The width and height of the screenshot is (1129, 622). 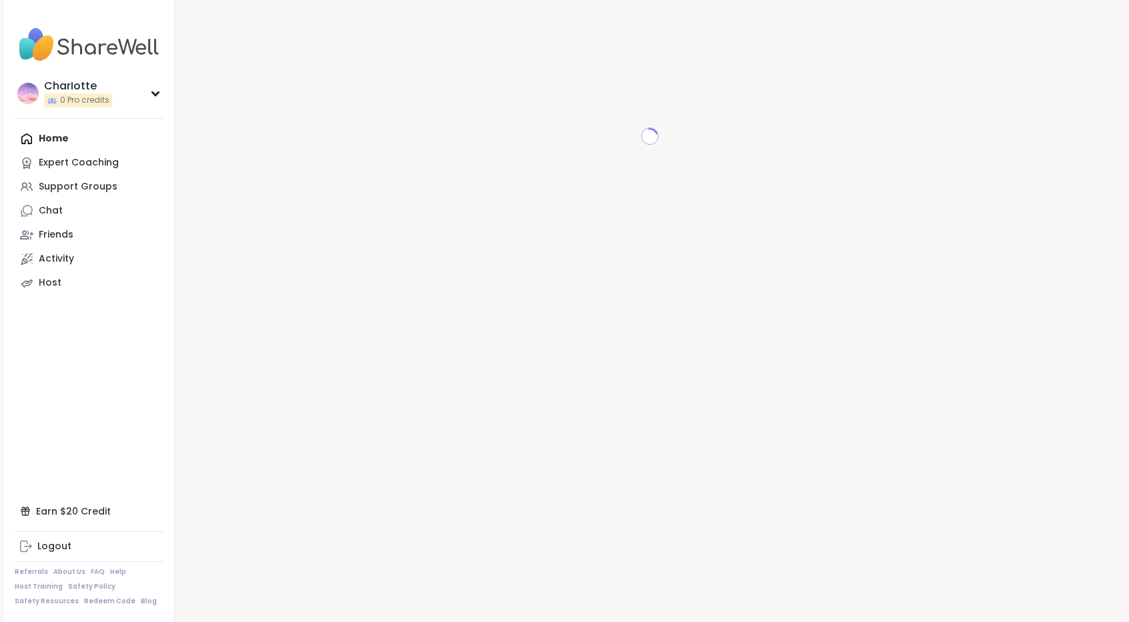 What do you see at coordinates (79, 163) in the screenshot?
I see `div: Expert Coaching` at bounding box center [79, 163].